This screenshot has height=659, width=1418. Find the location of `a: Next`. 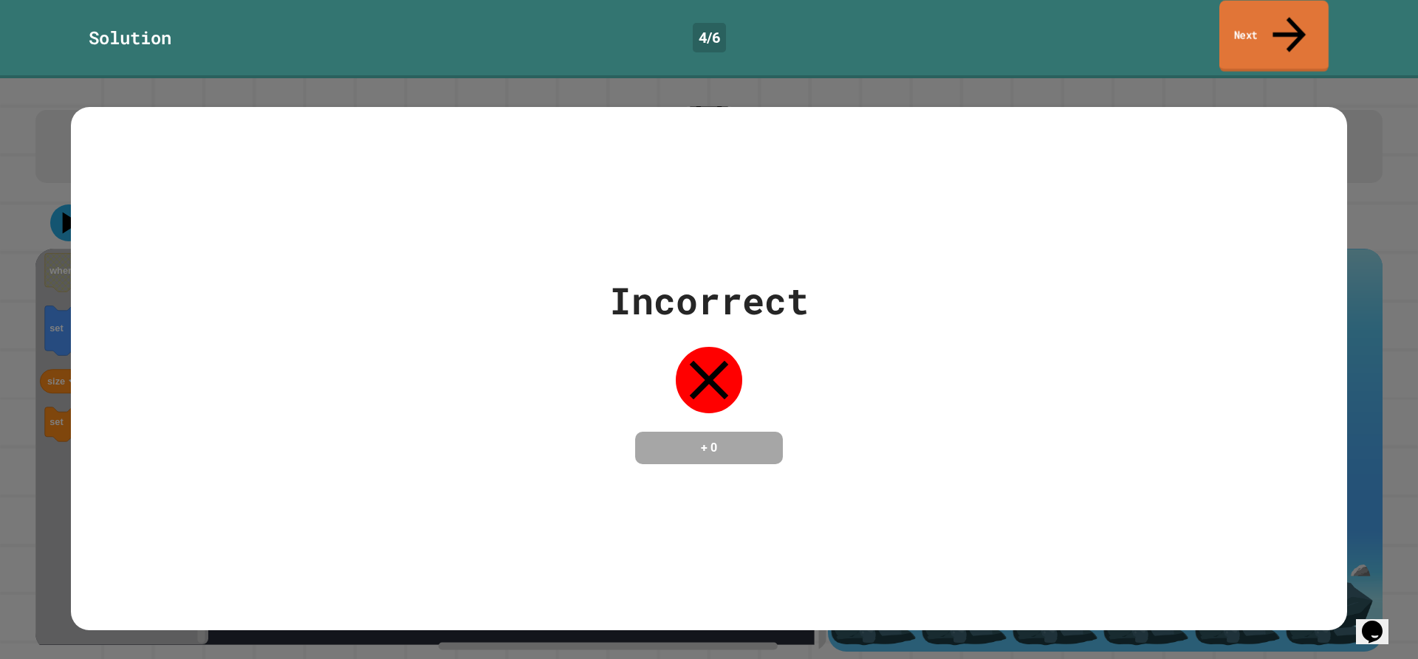

a: Next is located at coordinates (1274, 36).